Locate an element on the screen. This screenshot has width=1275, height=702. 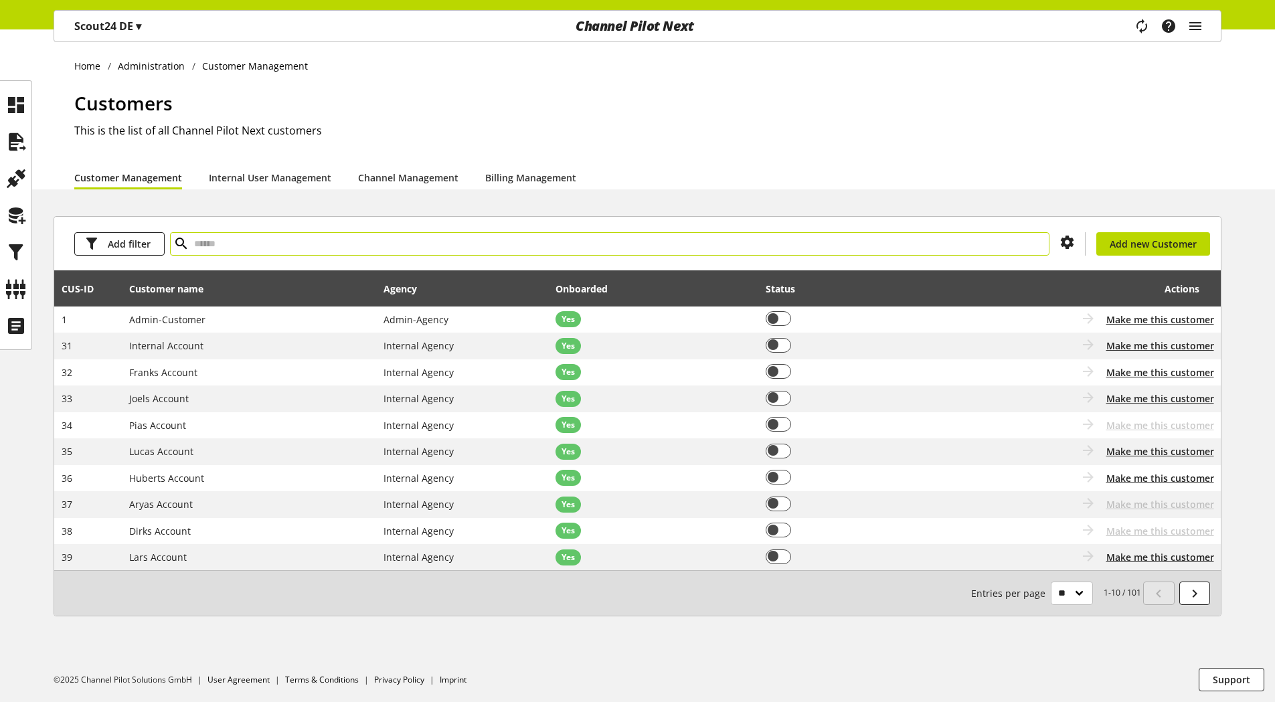
span: Internal Account is located at coordinates (166, 345).